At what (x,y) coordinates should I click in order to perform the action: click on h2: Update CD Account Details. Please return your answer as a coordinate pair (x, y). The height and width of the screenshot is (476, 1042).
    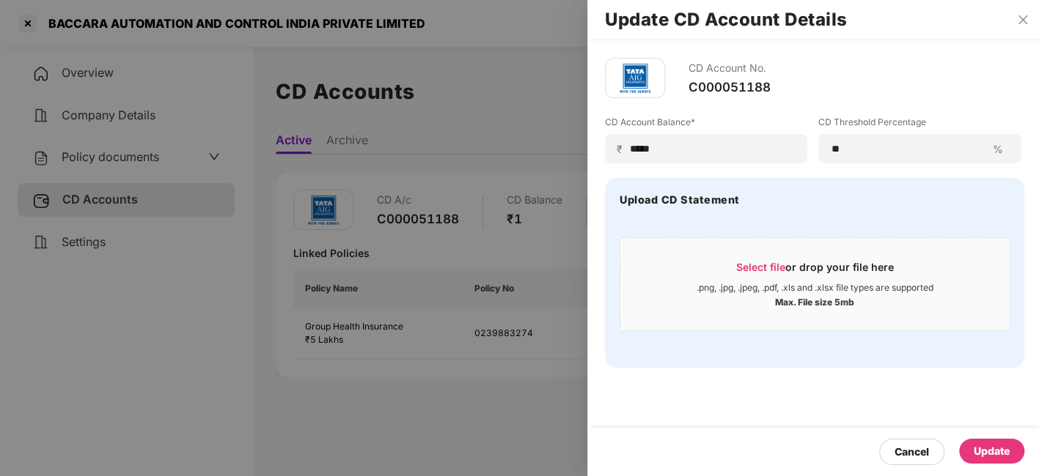
    Looking at the image, I should click on (814, 20).